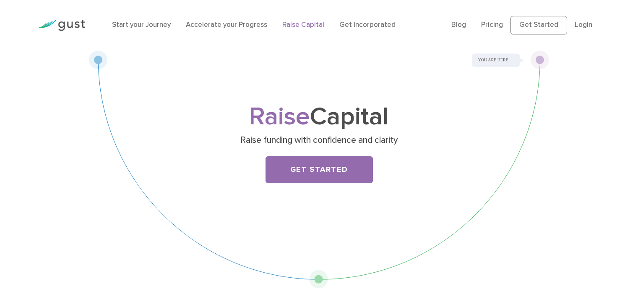 The image size is (638, 292). What do you see at coordinates (459, 25) in the screenshot?
I see `a: Blog` at bounding box center [459, 25].